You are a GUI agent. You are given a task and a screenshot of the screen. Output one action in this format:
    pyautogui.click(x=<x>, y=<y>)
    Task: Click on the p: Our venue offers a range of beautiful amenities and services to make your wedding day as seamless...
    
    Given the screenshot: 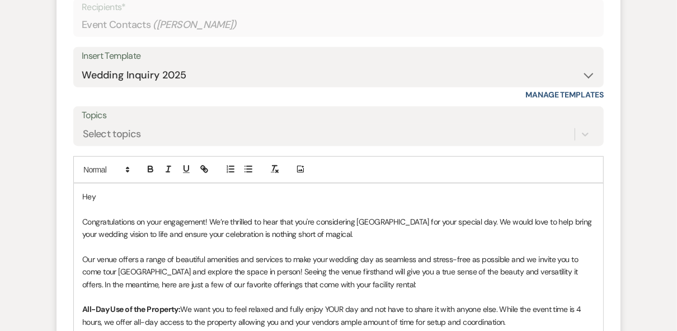 What is the action you would take?
    pyautogui.click(x=339, y=271)
    